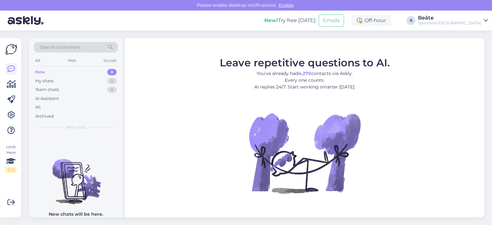  I want to click on p: You’ve already had contacts via Askly. Every one counts. AI replies 24/7. Start working smarter [..., so click(305, 80).